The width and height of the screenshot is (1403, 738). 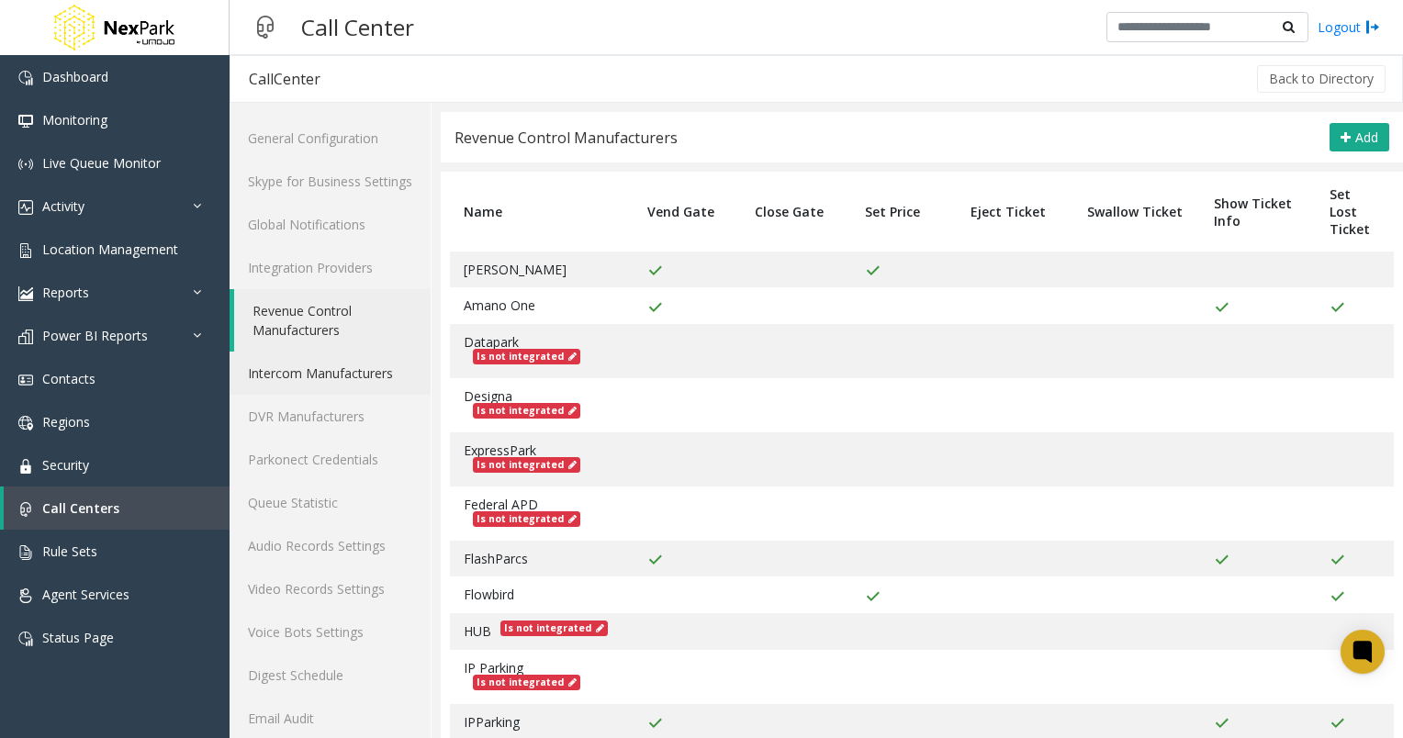 I want to click on span: Regions, so click(x=66, y=422).